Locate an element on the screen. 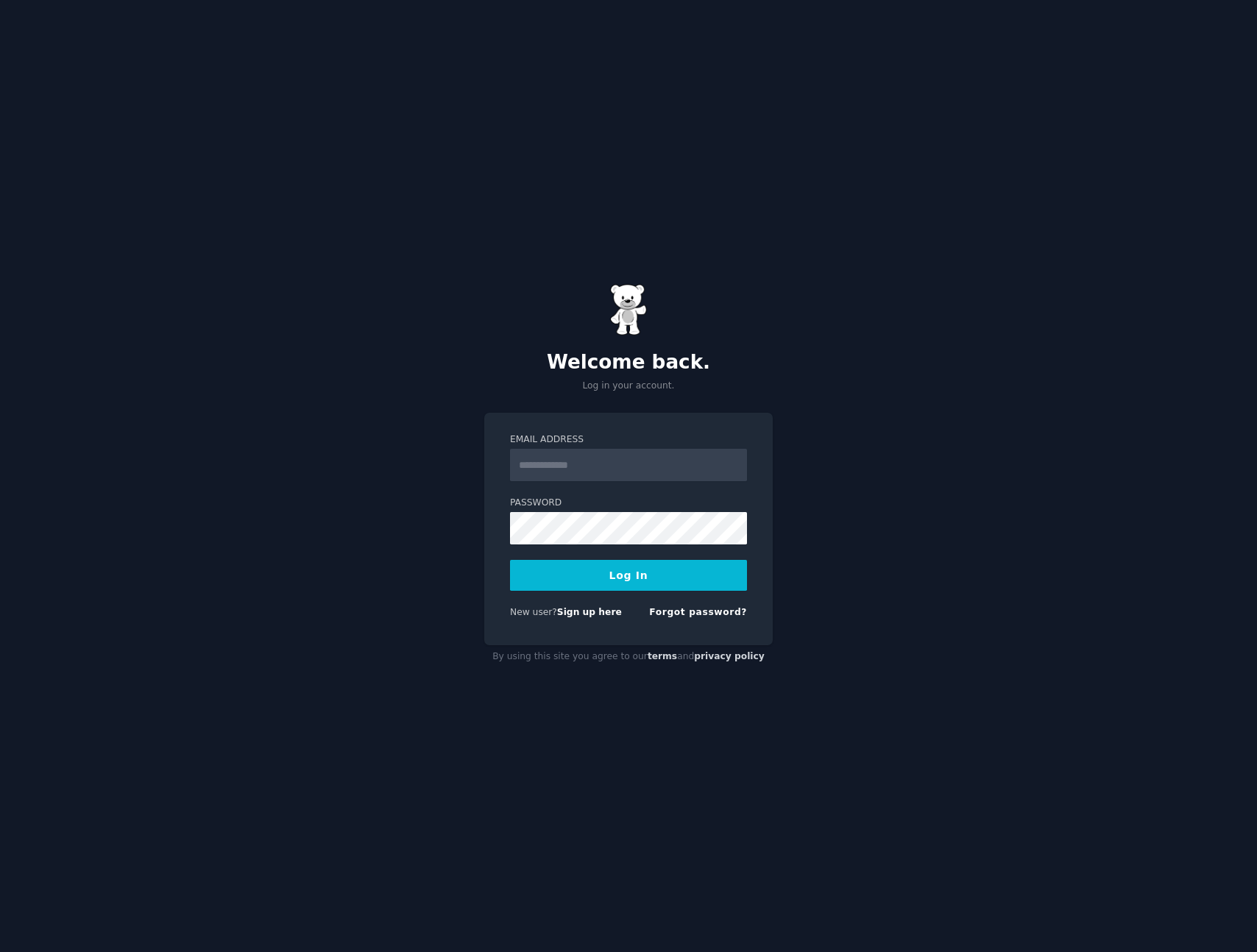  span: New user? is located at coordinates (533, 612).